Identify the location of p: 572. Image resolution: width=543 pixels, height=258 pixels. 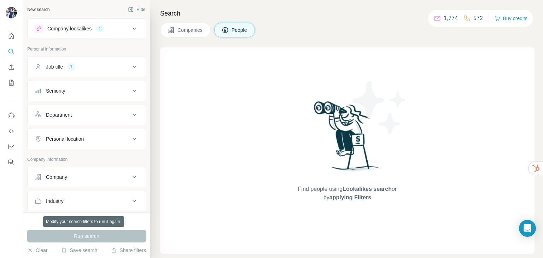
(478, 18).